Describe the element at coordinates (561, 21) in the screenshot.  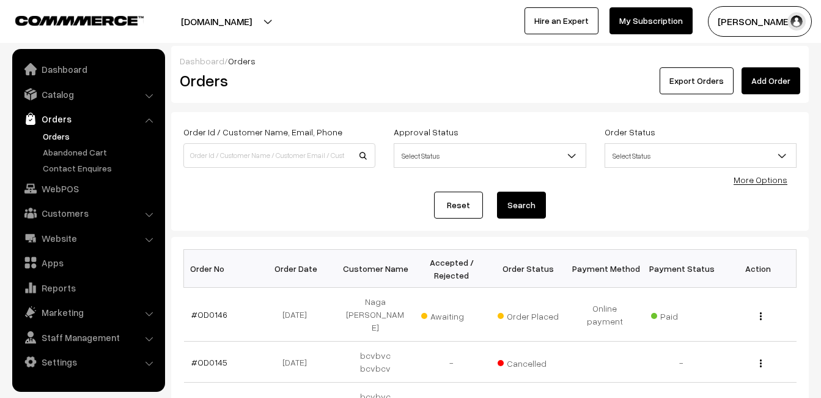
I see `a: Hire an Expert` at that location.